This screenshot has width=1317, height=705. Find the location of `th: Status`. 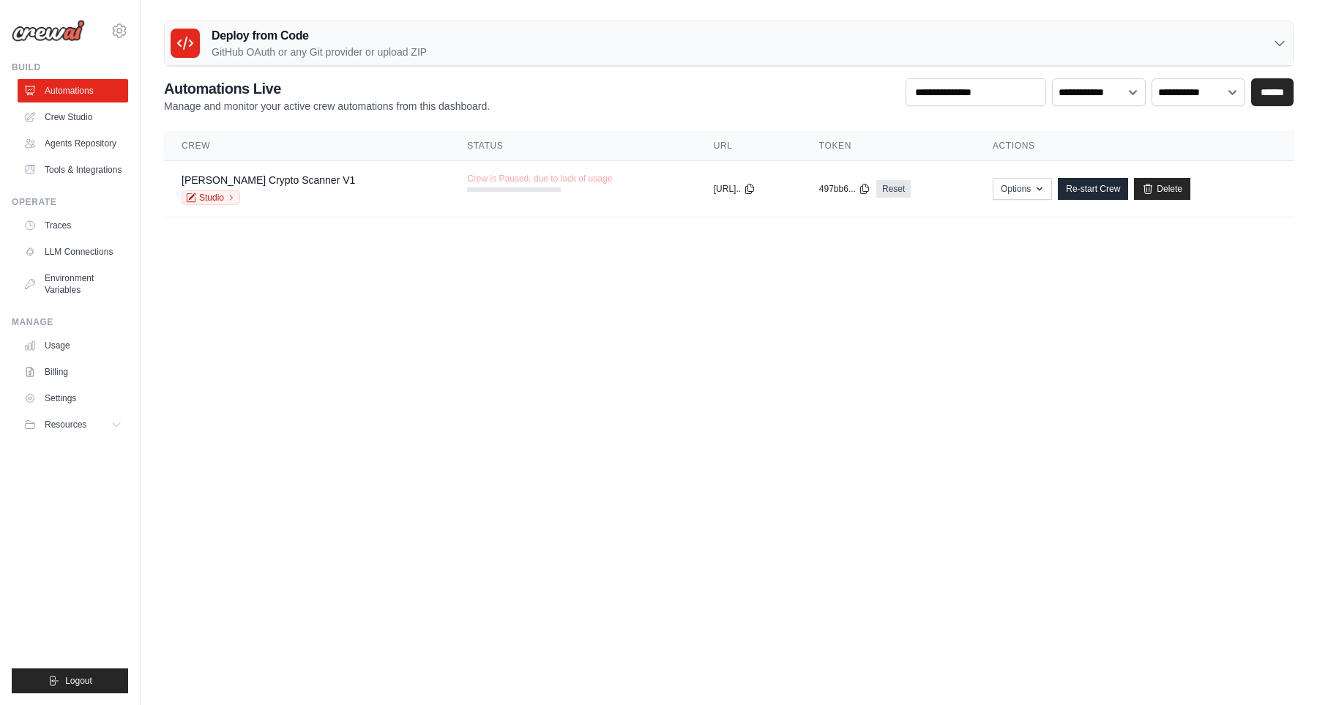

th: Status is located at coordinates (572, 146).